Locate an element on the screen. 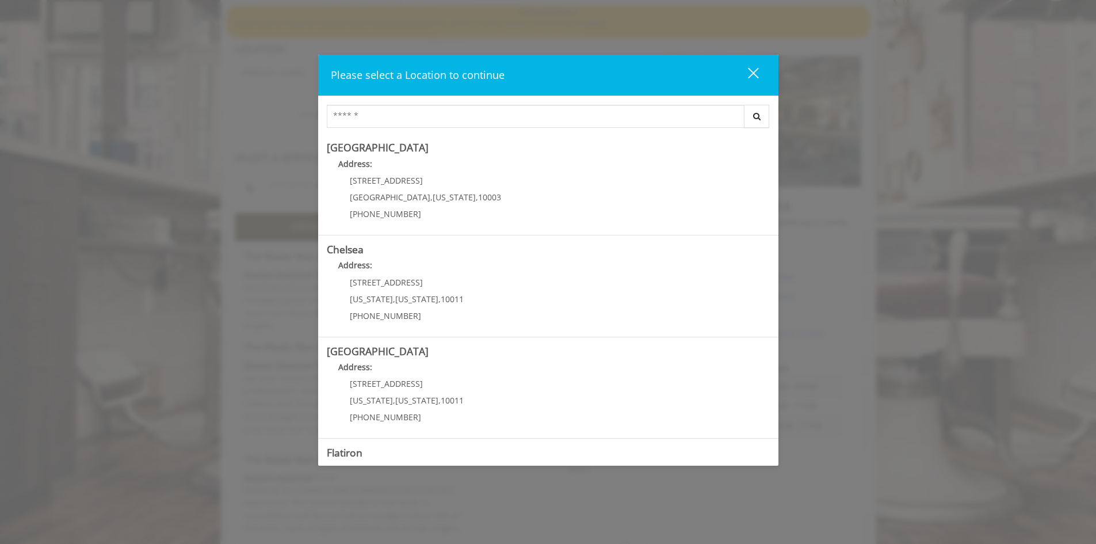  input: Search Center is located at coordinates (536, 116).